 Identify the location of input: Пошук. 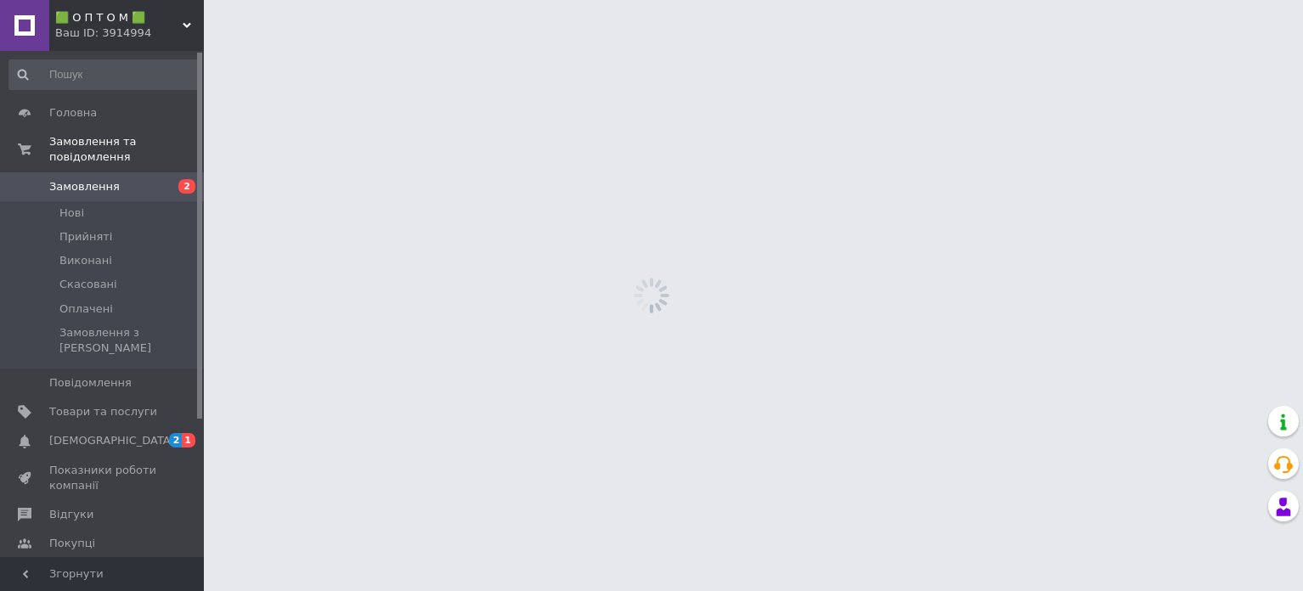
(104, 75).